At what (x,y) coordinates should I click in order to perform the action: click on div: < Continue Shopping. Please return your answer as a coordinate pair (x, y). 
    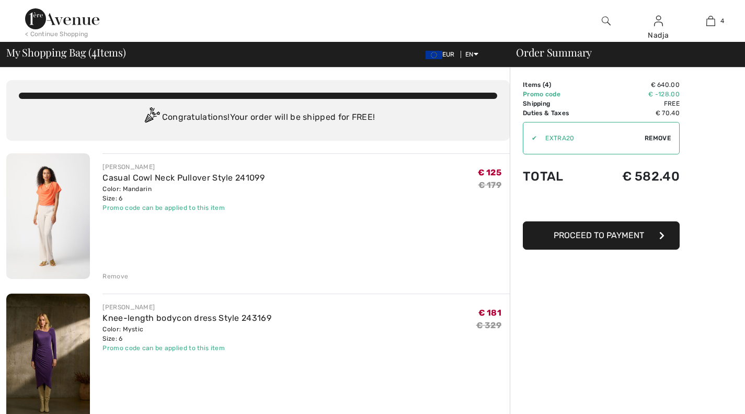
    Looking at the image, I should click on (56, 34).